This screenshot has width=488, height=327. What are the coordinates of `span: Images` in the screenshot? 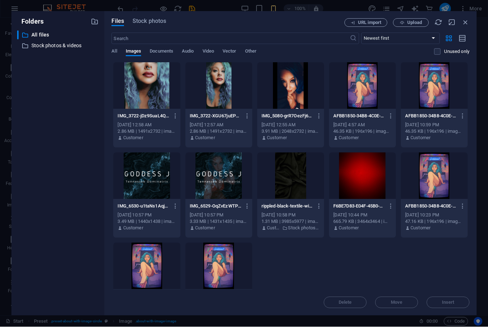 It's located at (134, 52).